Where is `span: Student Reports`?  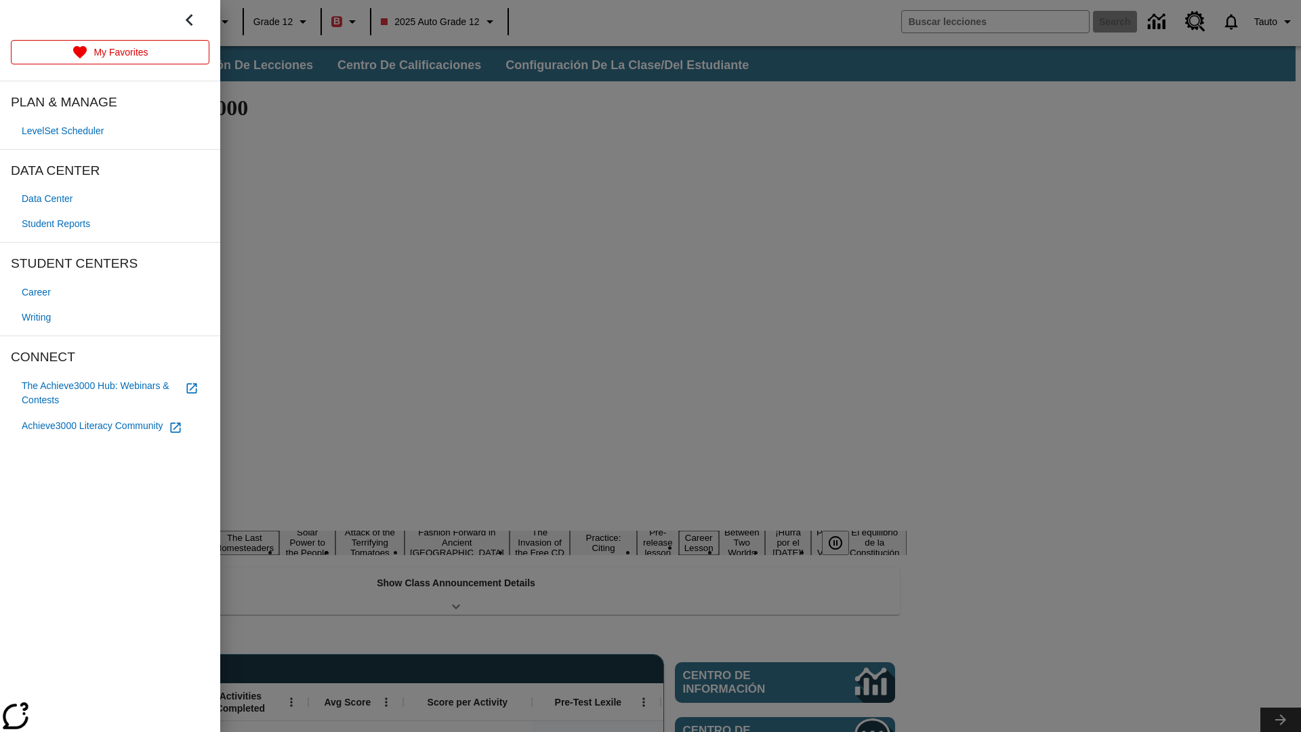
span: Student Reports is located at coordinates (56, 224).